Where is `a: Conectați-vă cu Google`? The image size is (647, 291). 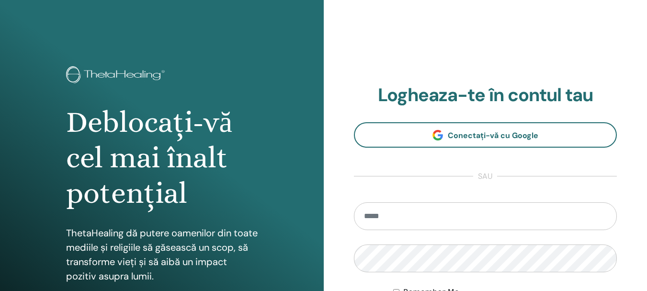 a: Conectați-vă cu Google is located at coordinates (485, 135).